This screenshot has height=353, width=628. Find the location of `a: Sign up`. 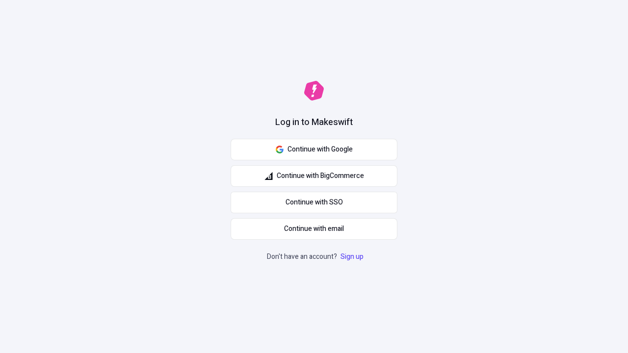

a: Sign up is located at coordinates (352, 257).